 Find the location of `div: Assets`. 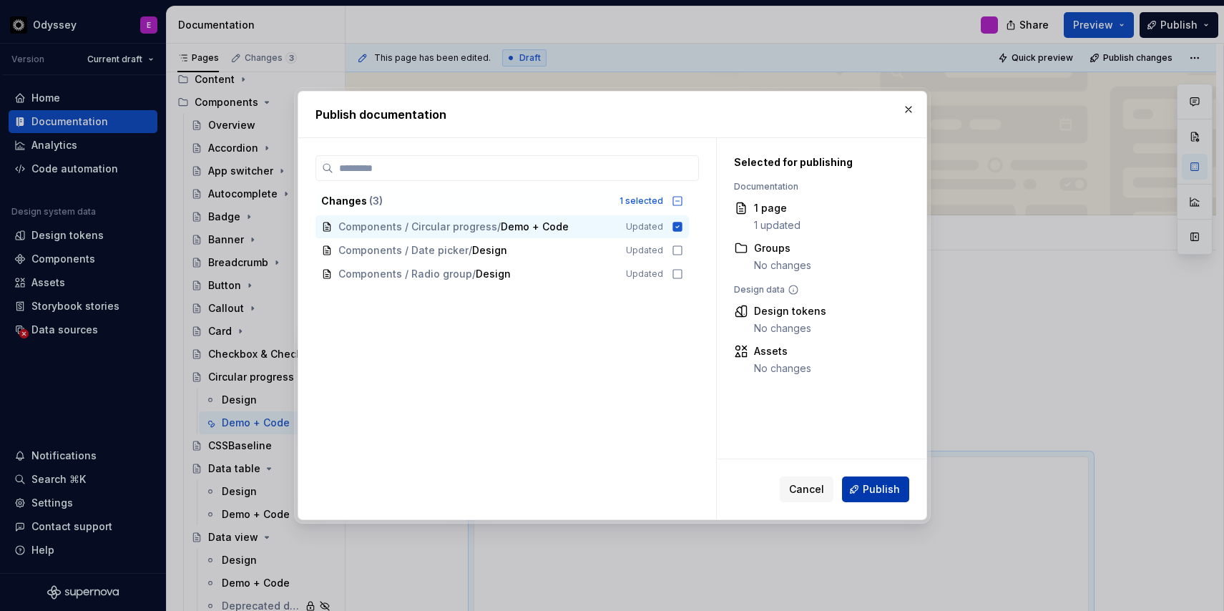

div: Assets is located at coordinates (782, 351).